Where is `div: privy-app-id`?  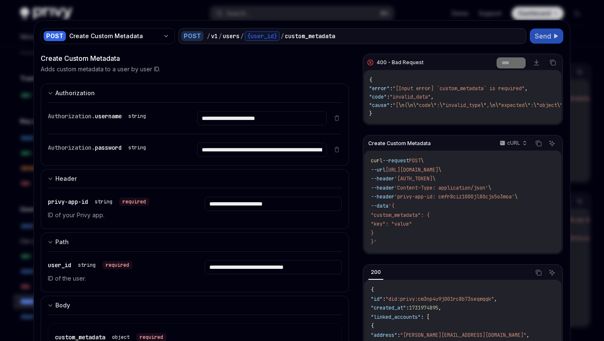 div: privy-app-id is located at coordinates (99, 202).